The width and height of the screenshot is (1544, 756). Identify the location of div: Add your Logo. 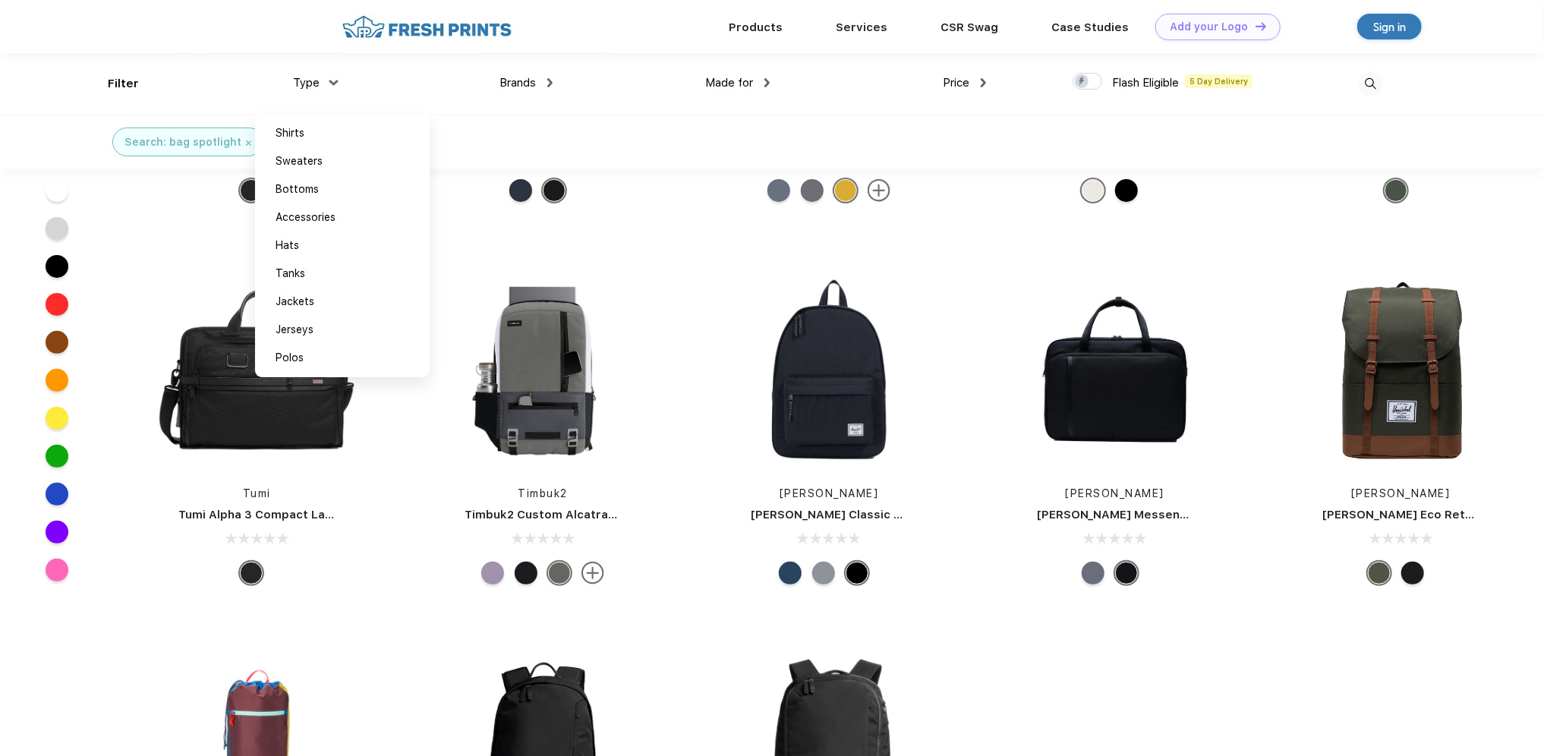
(1209, 27).